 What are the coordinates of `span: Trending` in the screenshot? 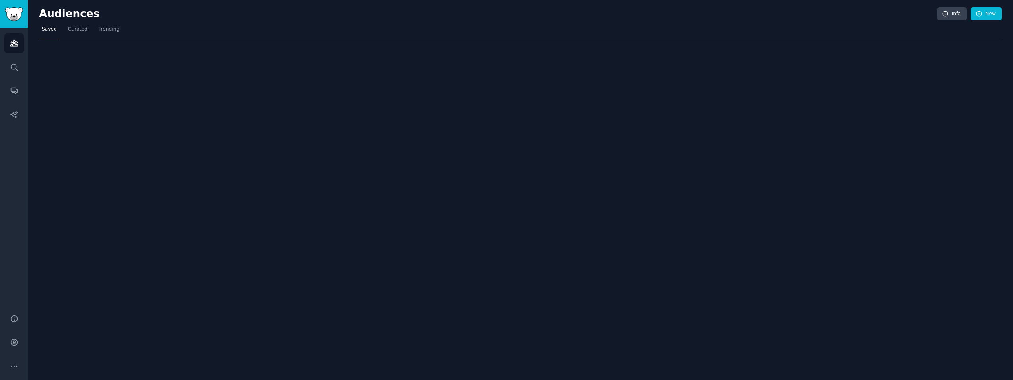 It's located at (109, 29).